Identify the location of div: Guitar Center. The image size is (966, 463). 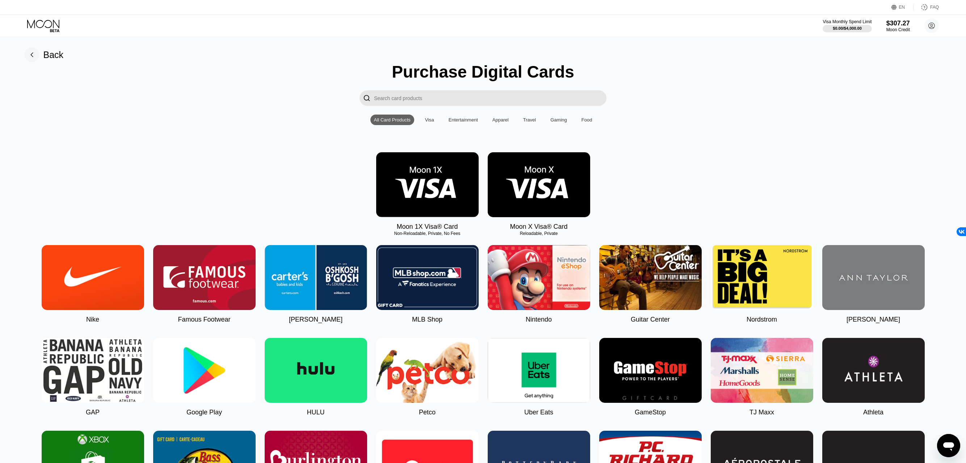
(650, 319).